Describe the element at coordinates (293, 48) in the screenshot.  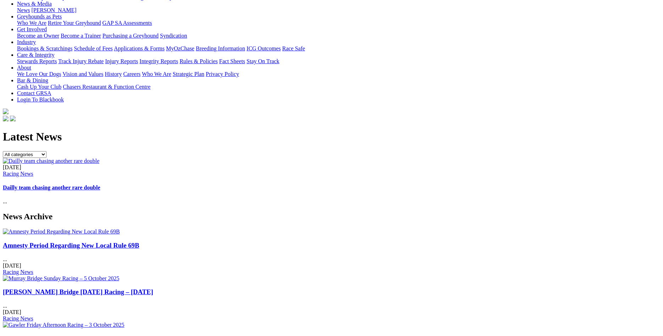
I see `a: Race Safe` at that location.